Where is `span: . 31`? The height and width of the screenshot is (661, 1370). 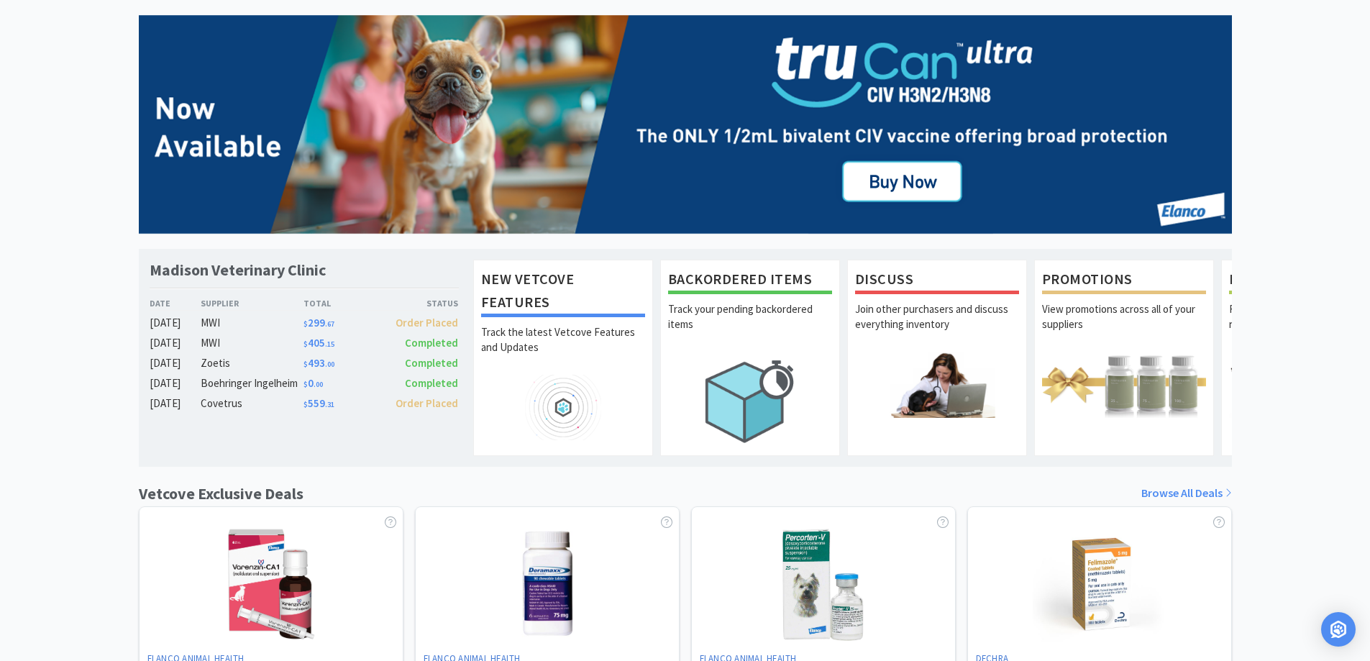
span: . 31 is located at coordinates (329, 404).